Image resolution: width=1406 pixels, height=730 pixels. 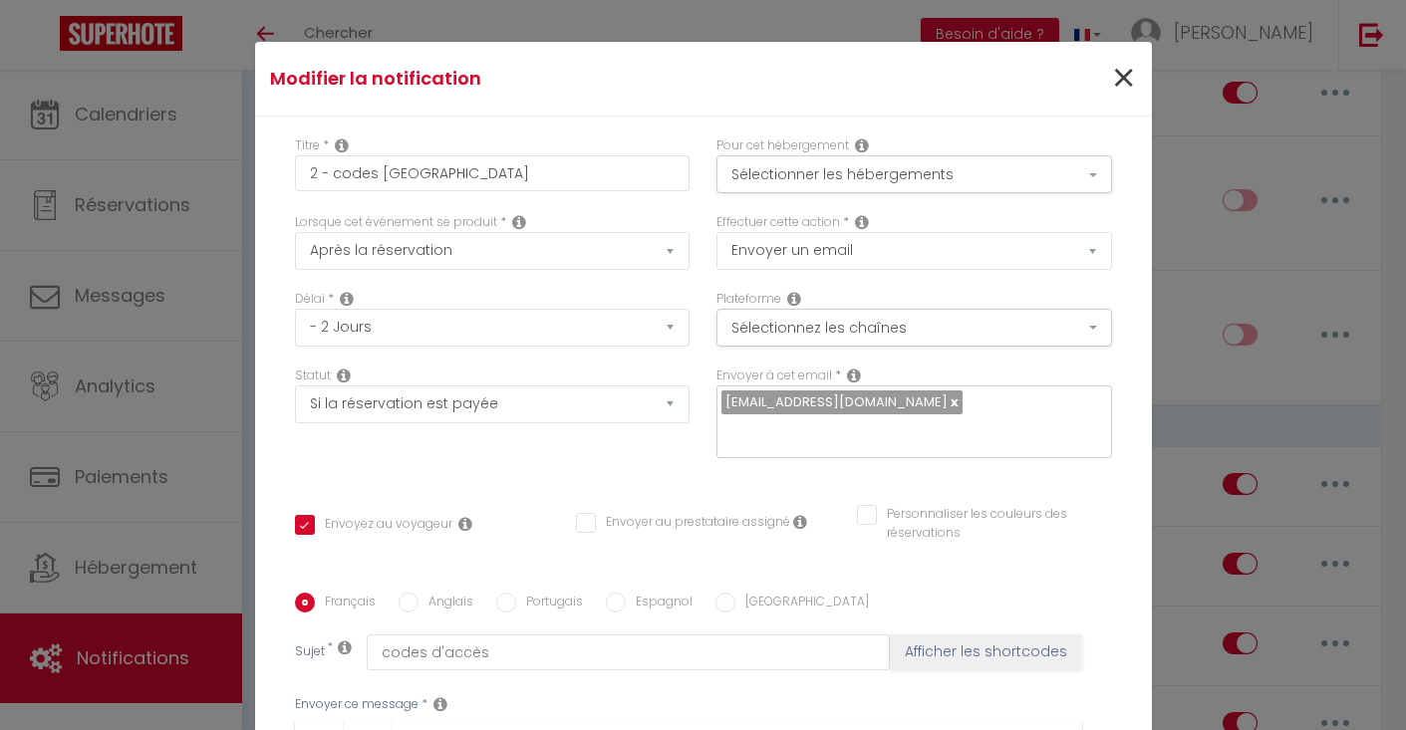 What do you see at coordinates (395, 222) in the screenshot?
I see `label: Lorsque cet événement se produit` at bounding box center [395, 222].